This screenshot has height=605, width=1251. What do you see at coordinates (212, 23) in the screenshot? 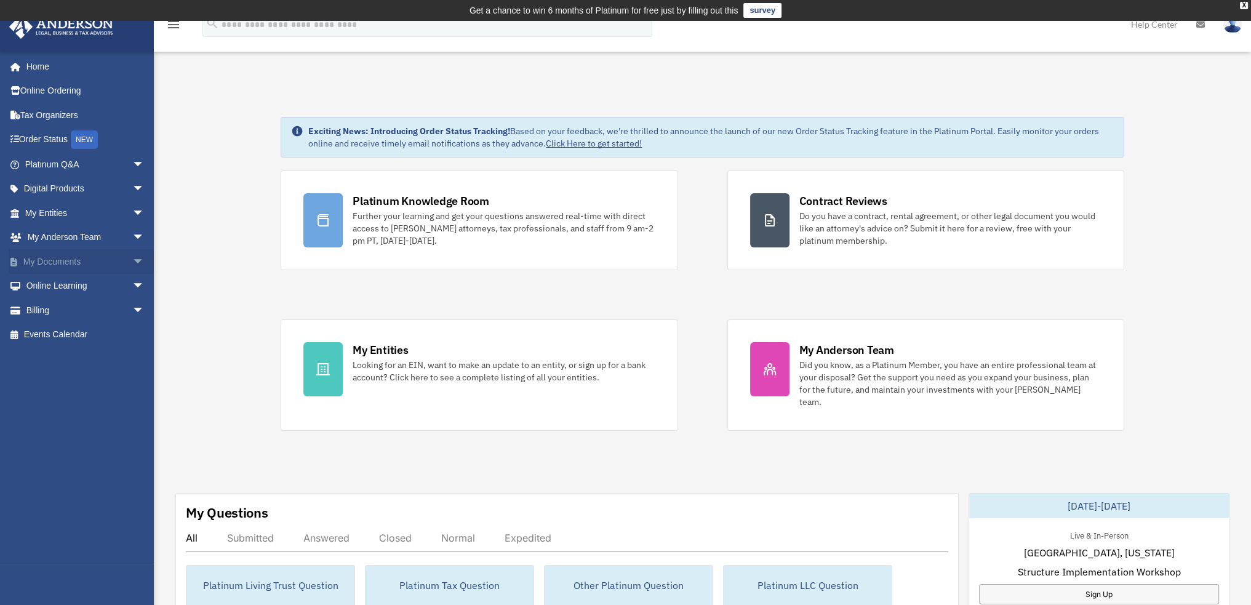
I see `i: search` at bounding box center [212, 23].